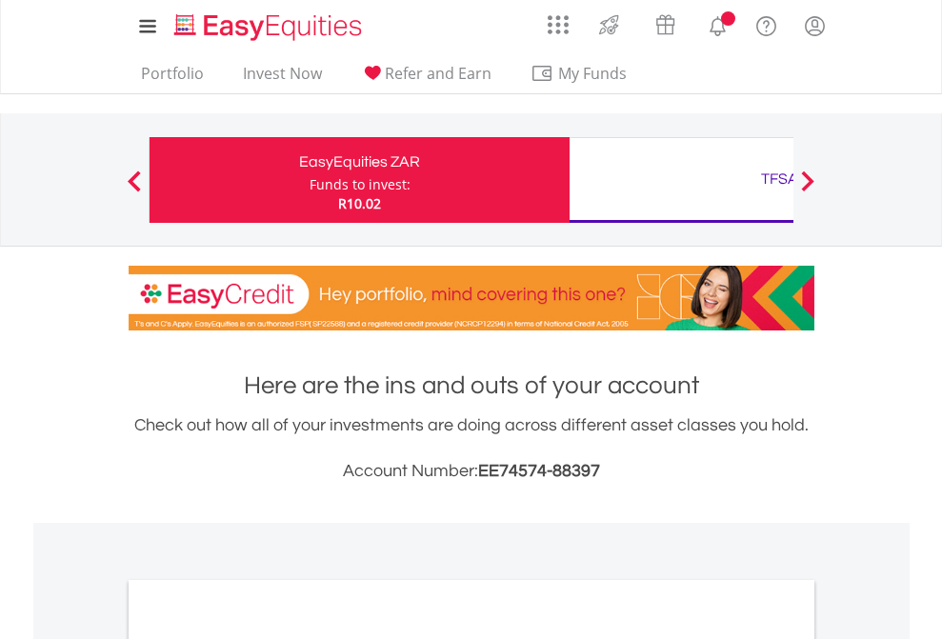  What do you see at coordinates (471, 449) in the screenshot?
I see `div: Check out how all of your investments are doing across different asset classes you hold.` at bounding box center [471, 449].